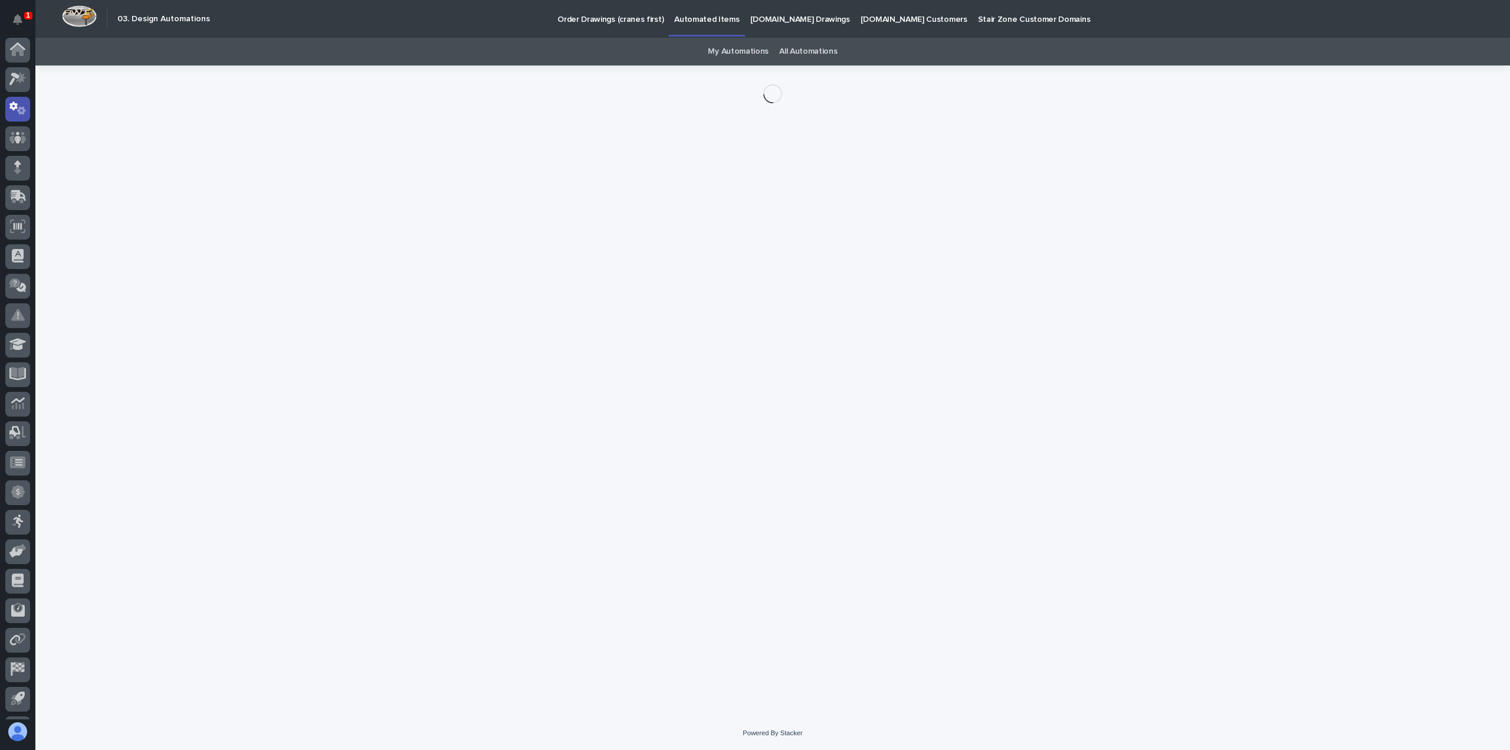  Describe the element at coordinates (18, 19) in the screenshot. I see `button: Notifications` at that location.